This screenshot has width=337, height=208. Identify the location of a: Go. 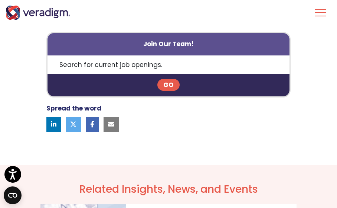
(169, 85).